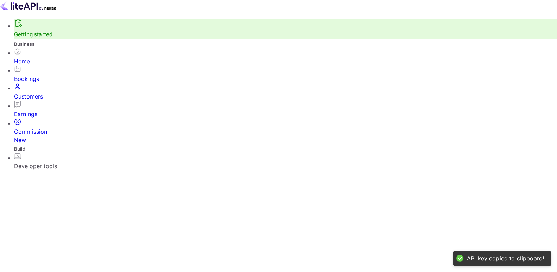  What do you see at coordinates (24, 44) in the screenshot?
I see `span: Business` at bounding box center [24, 44].